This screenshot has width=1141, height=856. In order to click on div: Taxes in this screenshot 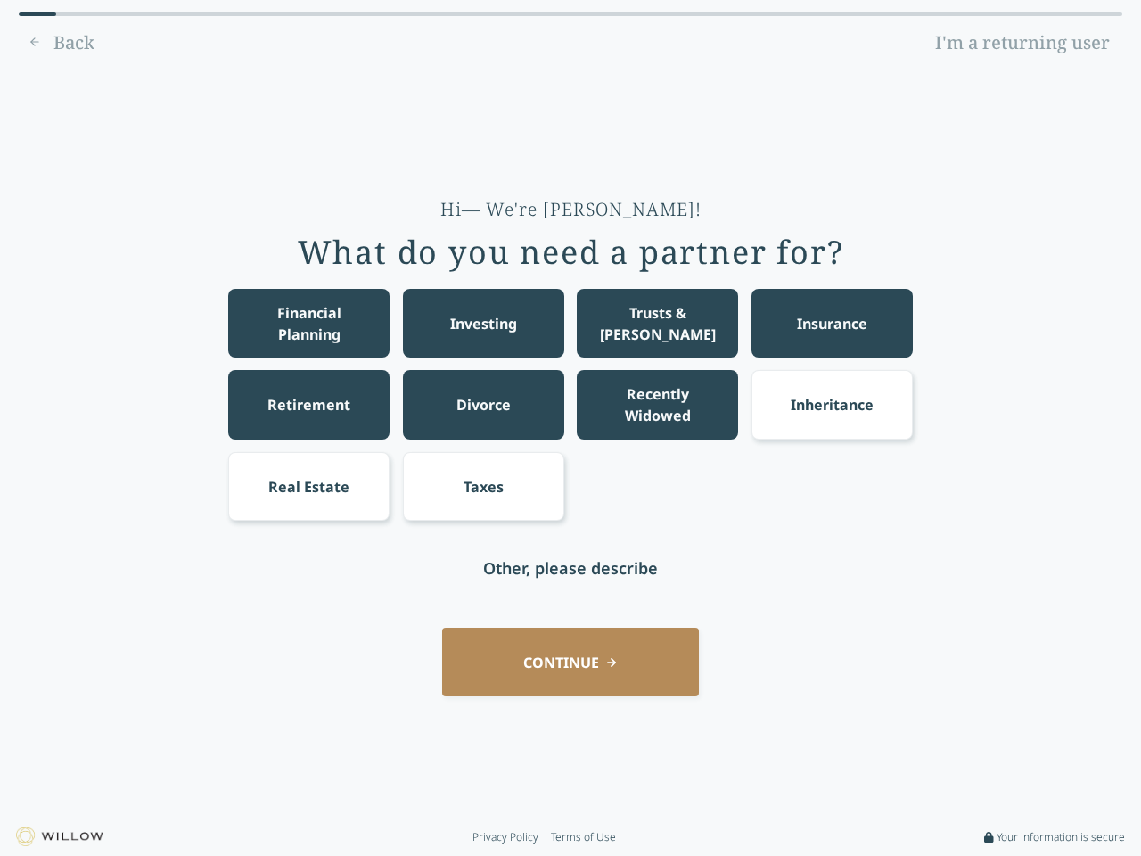, I will do `click(483, 487)`.